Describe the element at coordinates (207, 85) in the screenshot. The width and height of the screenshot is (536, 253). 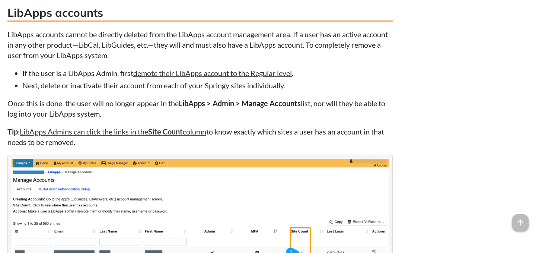
I see `li: Next, delete or inactivate their account from each of your Springy sites individually.` at that location.